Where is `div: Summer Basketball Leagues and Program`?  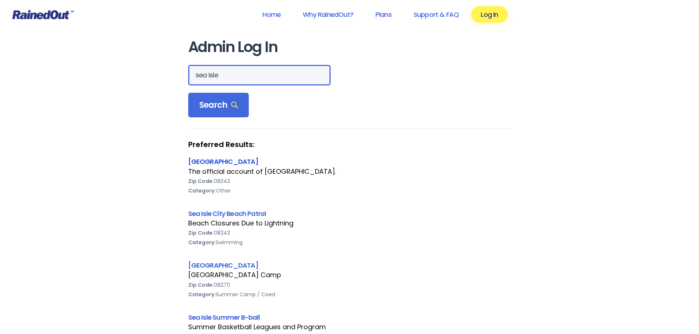 div: Summer Basketball Leagues and Program is located at coordinates (350, 327).